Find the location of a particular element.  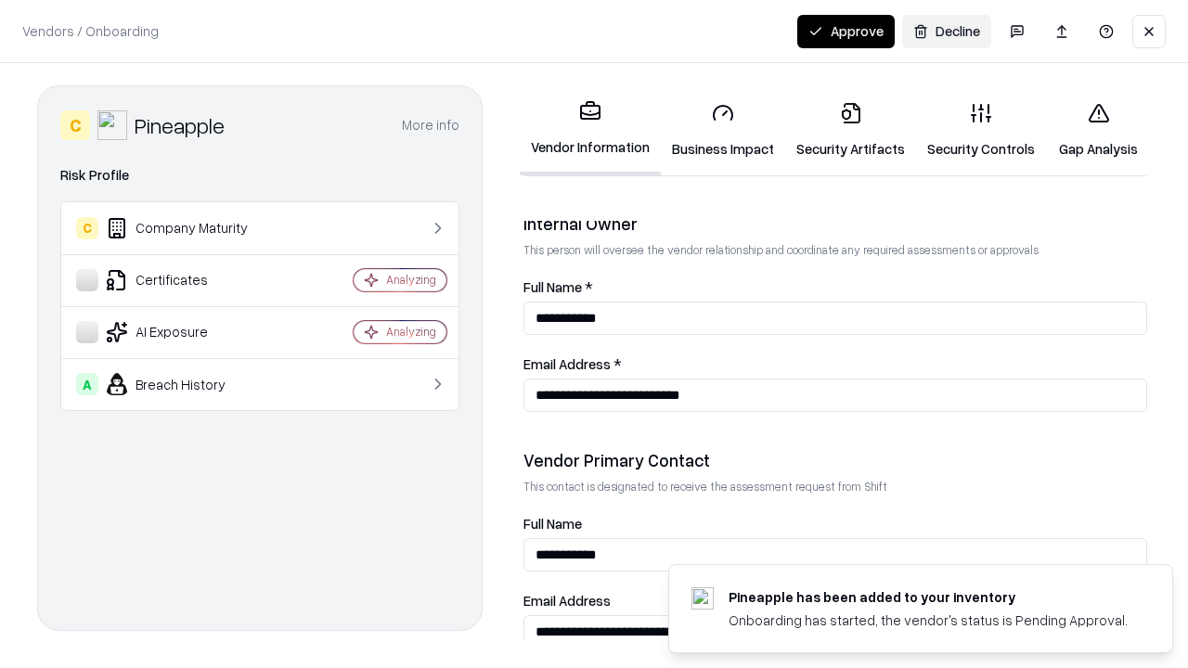

div: Risk Profile is located at coordinates (260, 175).